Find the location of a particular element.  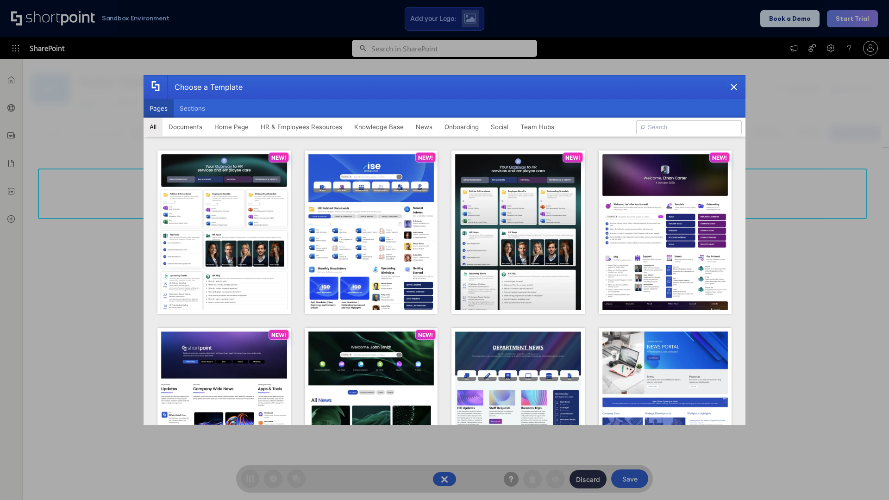

button: Documents is located at coordinates (185, 127).